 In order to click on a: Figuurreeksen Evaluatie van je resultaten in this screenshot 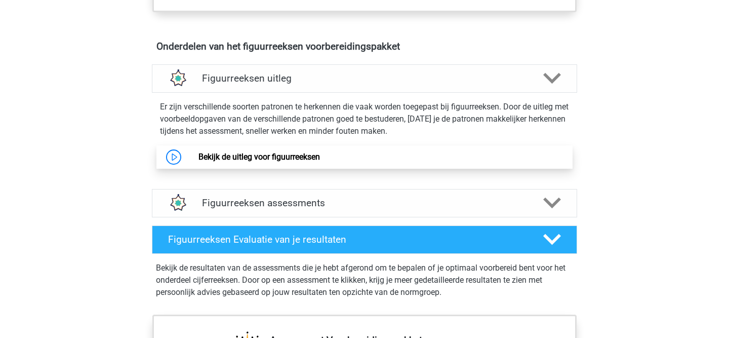, I will do `click(365, 240)`.